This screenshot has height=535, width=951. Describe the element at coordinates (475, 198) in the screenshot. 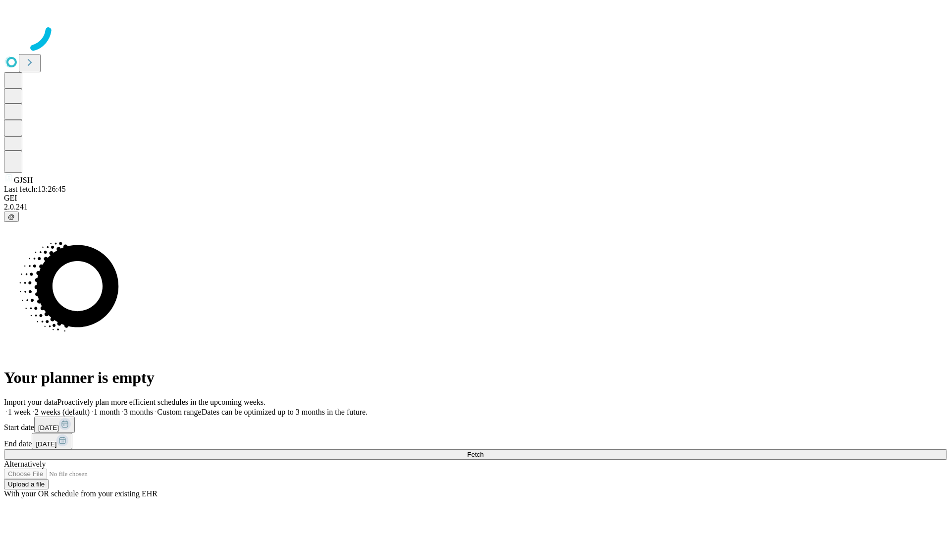

I see `div: GEI` at that location.